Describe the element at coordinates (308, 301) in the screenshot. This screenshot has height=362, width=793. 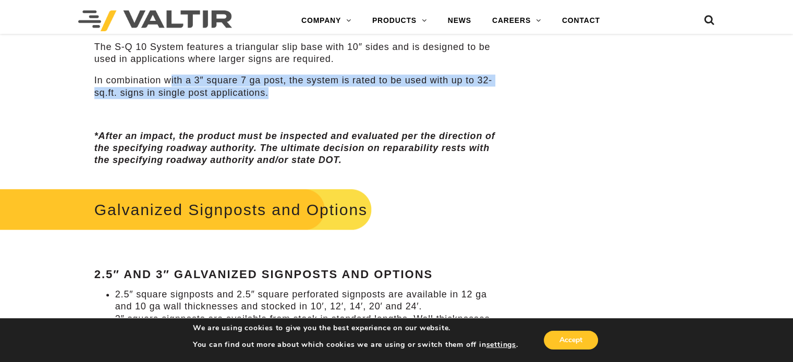
I see `li: 2.5″ square signposts and 2.5″ square perforated signposts are available in 12 ga and 10 ga wall ...` at that location.